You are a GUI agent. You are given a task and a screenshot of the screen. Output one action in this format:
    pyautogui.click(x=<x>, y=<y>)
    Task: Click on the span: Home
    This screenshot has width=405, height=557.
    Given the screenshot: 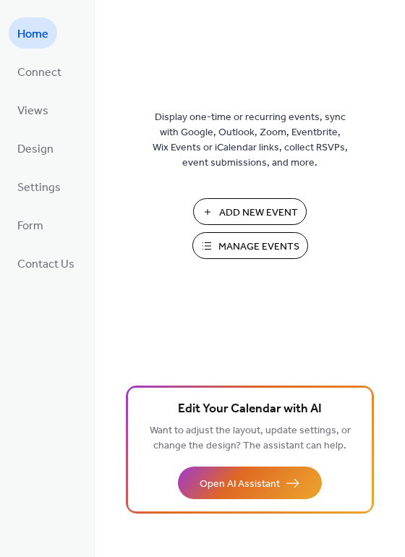 What is the action you would take?
    pyautogui.click(x=33, y=34)
    